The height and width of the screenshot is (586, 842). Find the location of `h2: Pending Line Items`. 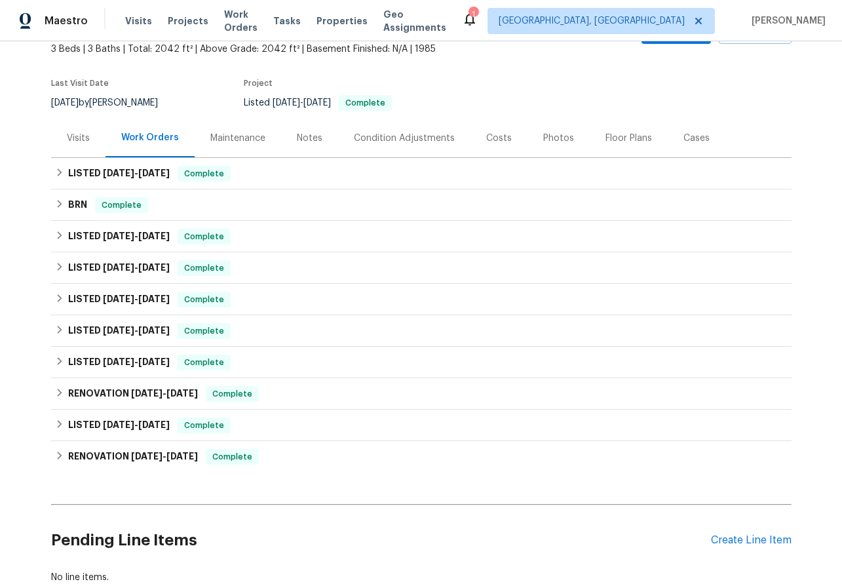

h2: Pending Line Items is located at coordinates (381, 540).